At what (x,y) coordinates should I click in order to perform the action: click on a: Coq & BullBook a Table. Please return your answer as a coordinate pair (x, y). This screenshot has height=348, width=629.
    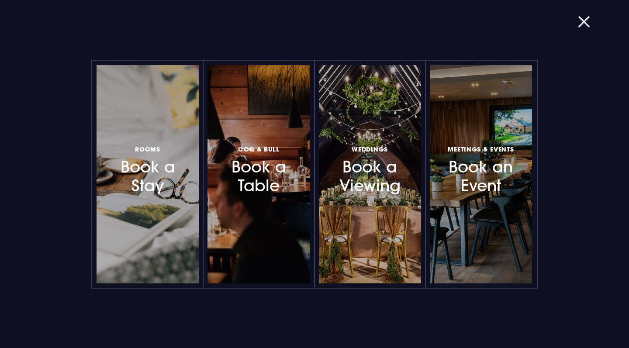
    Looking at the image, I should click on (258, 174).